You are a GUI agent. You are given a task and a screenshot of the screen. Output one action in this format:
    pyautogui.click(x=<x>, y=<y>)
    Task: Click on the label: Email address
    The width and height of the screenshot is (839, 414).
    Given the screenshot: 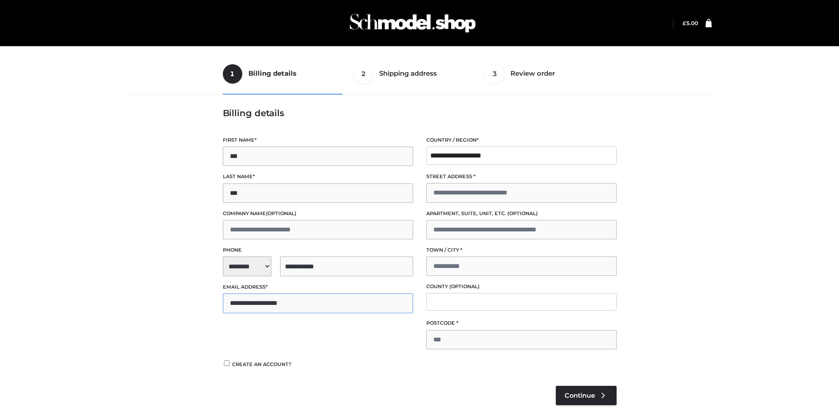 What is the action you would take?
    pyautogui.click(x=318, y=287)
    